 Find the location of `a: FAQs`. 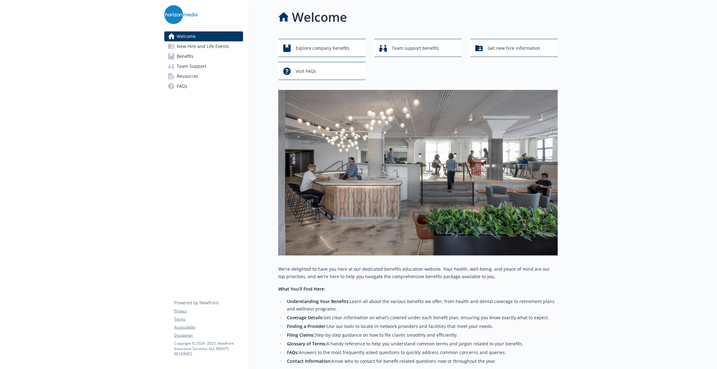

a: FAQs is located at coordinates (204, 86).